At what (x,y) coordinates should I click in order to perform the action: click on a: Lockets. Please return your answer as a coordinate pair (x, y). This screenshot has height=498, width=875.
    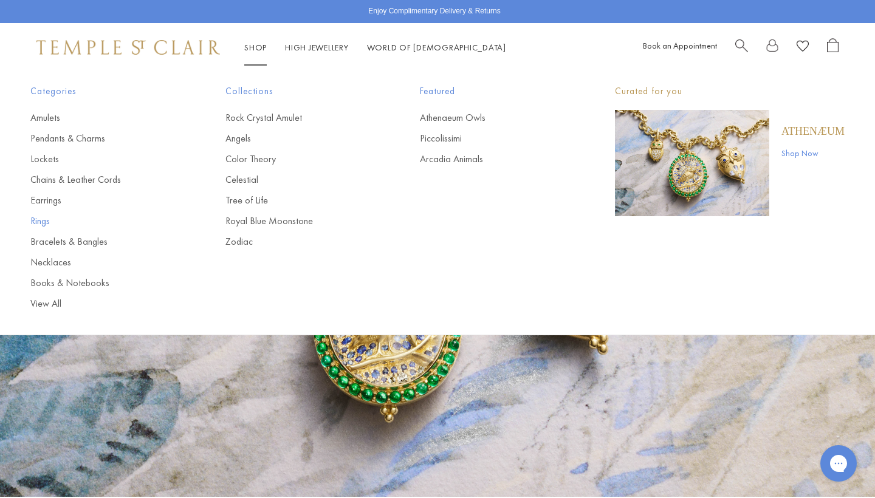
    Looking at the image, I should click on (103, 159).